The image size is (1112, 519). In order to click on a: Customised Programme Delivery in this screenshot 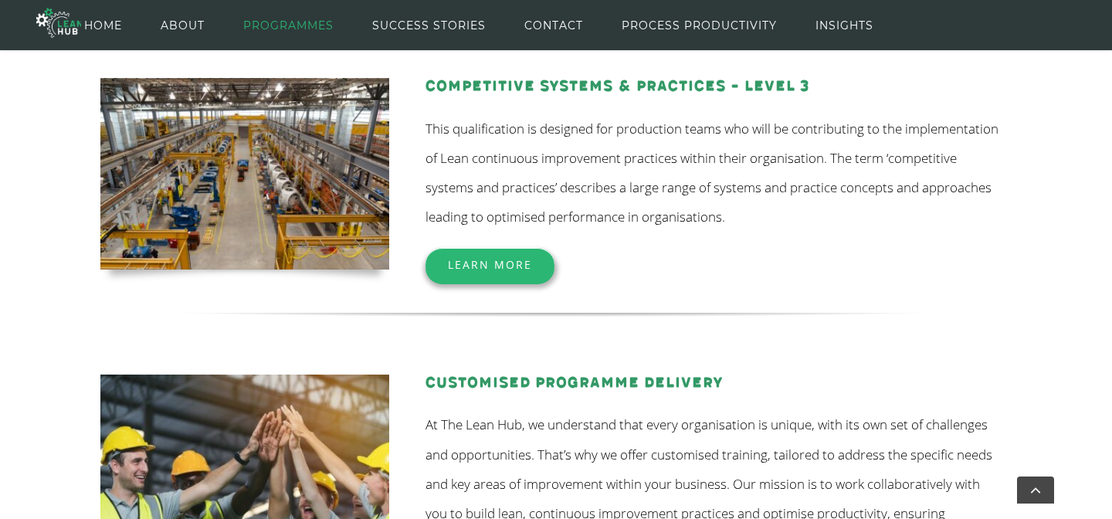, I will do `click(574, 382)`.